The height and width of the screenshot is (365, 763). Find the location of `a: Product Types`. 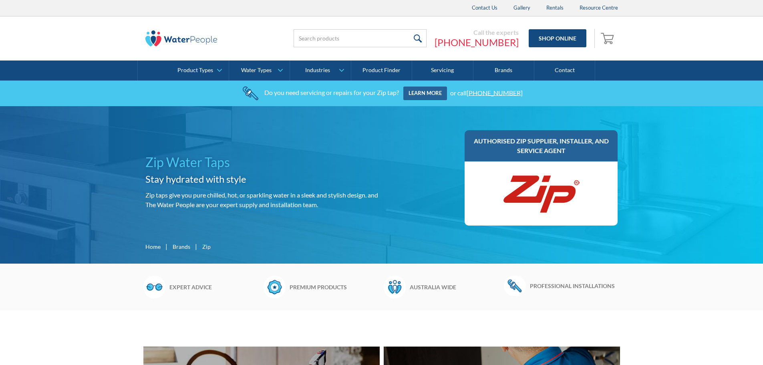

a: Product Types is located at coordinates (198, 71).